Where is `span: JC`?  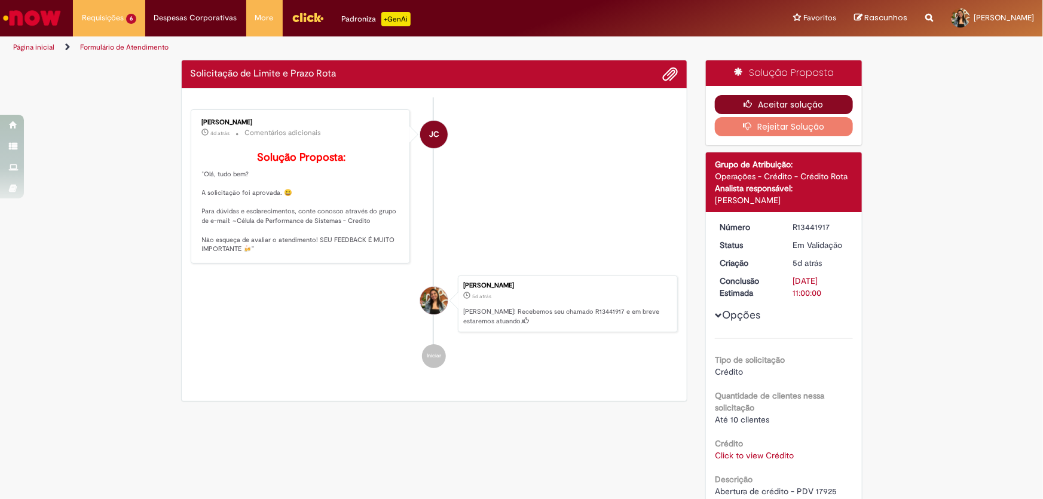
span: JC is located at coordinates (434, 134).